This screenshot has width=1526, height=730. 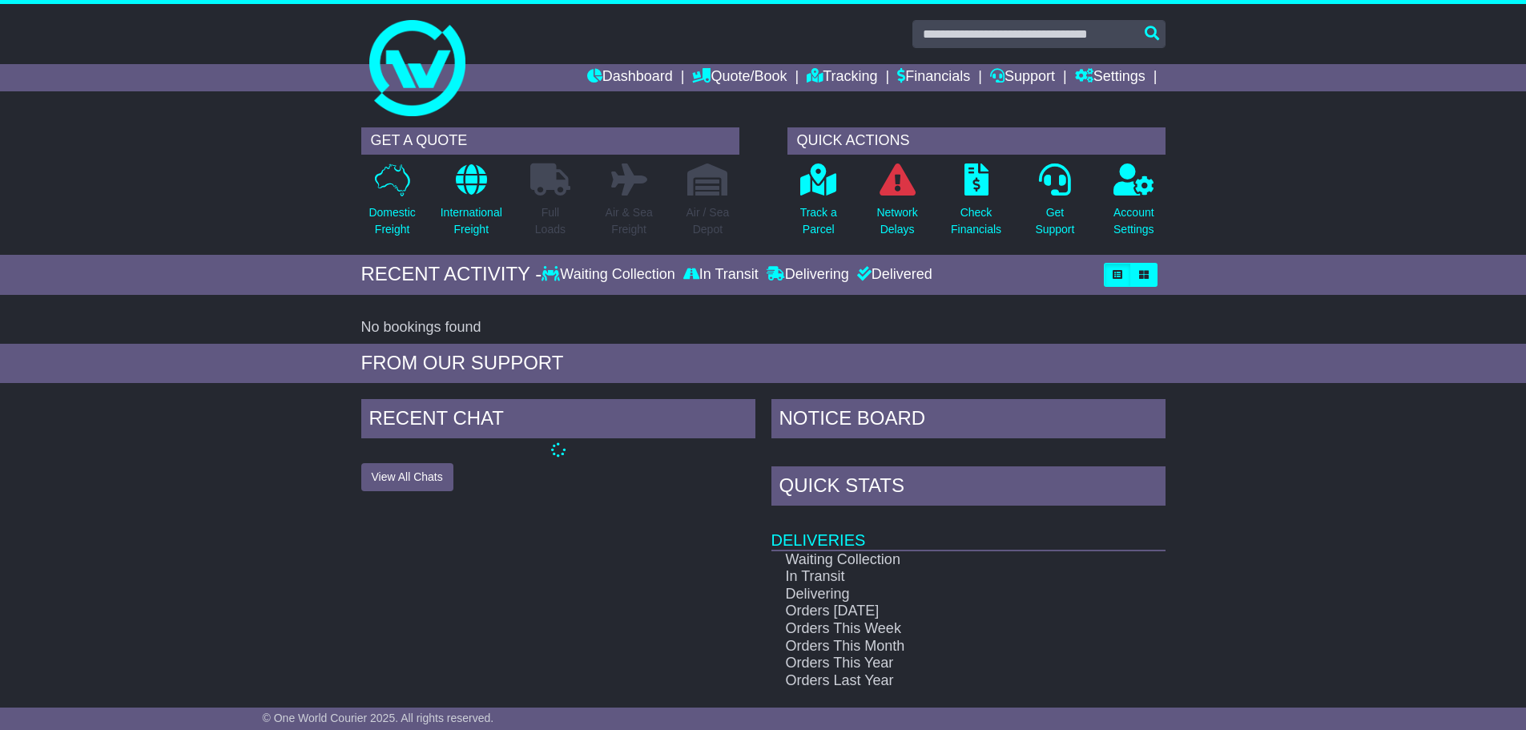 What do you see at coordinates (896, 204) in the screenshot?
I see `a: NetworkDelays` at bounding box center [896, 204].